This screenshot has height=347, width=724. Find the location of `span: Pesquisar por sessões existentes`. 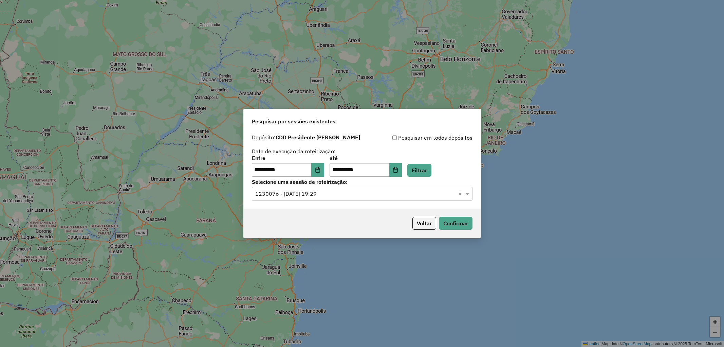

span: Pesquisar por sessões existentes is located at coordinates (294, 121).